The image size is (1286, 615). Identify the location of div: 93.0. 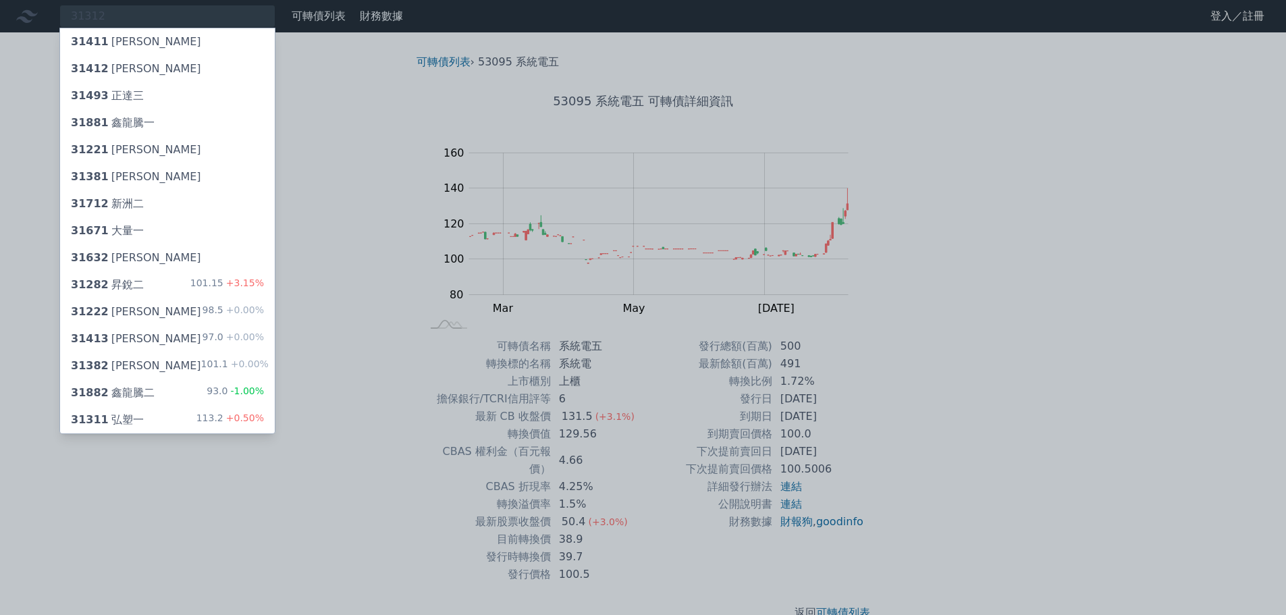
(235, 393).